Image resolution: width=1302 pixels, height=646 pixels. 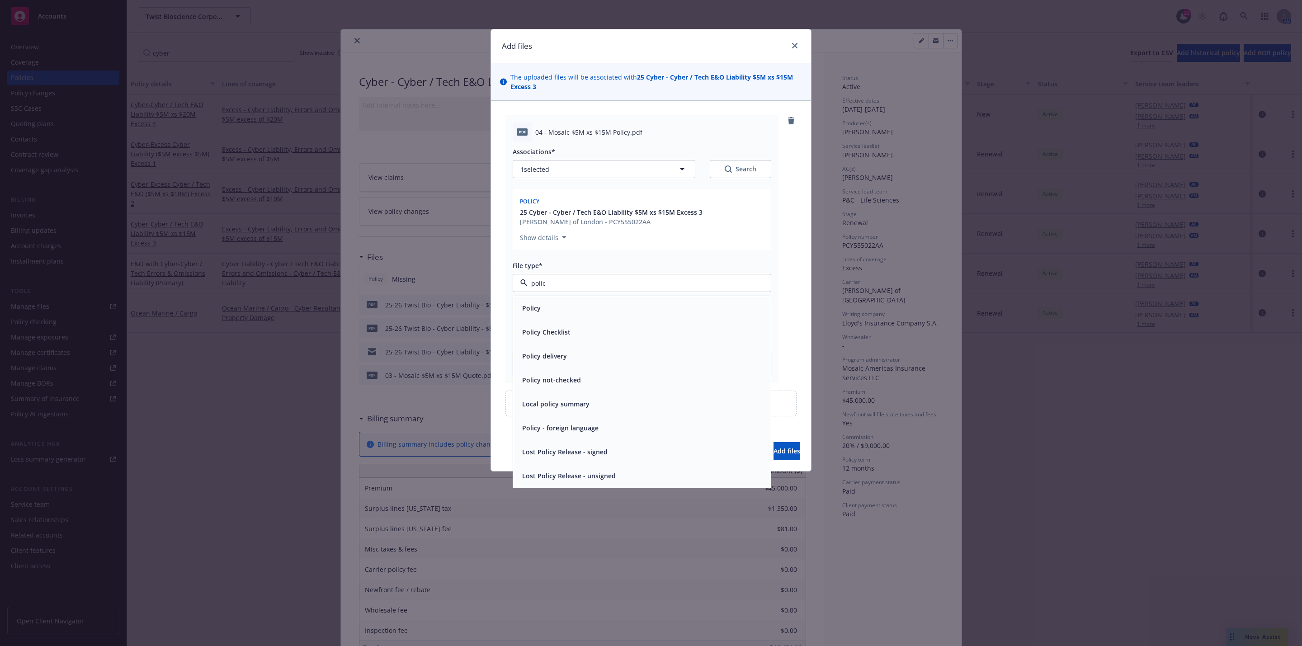 What do you see at coordinates (551, 380) in the screenshot?
I see `button: Policy not-checked` at bounding box center [551, 380].